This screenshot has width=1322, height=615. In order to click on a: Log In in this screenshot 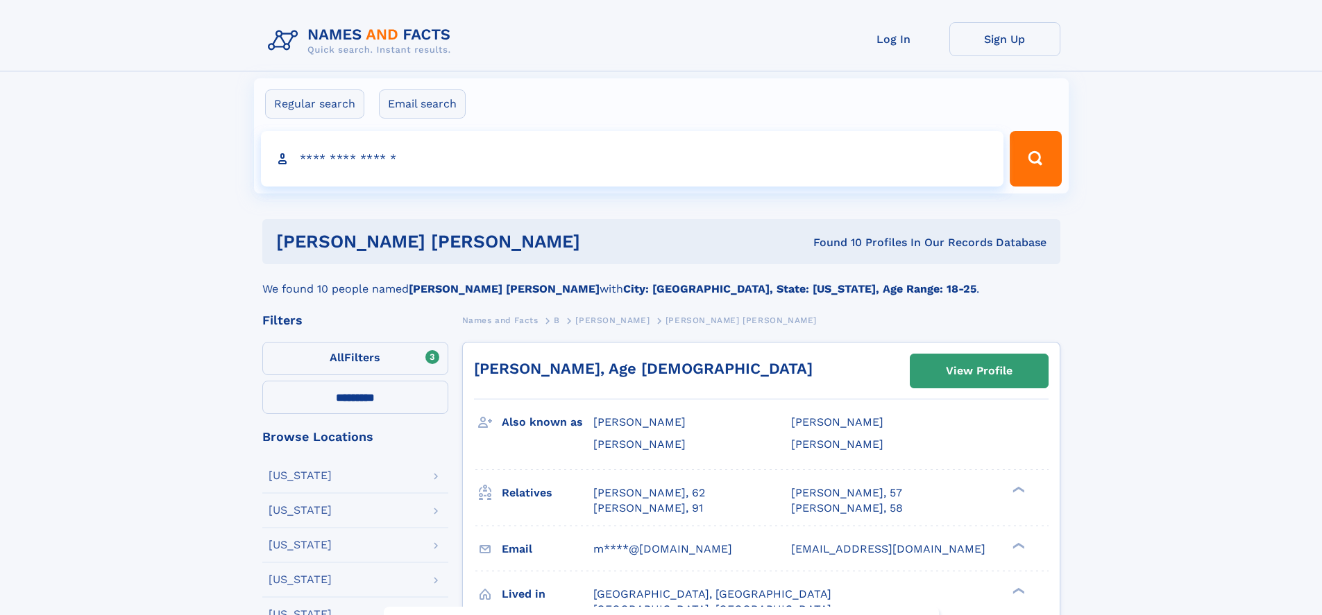, I will do `click(894, 39)`.